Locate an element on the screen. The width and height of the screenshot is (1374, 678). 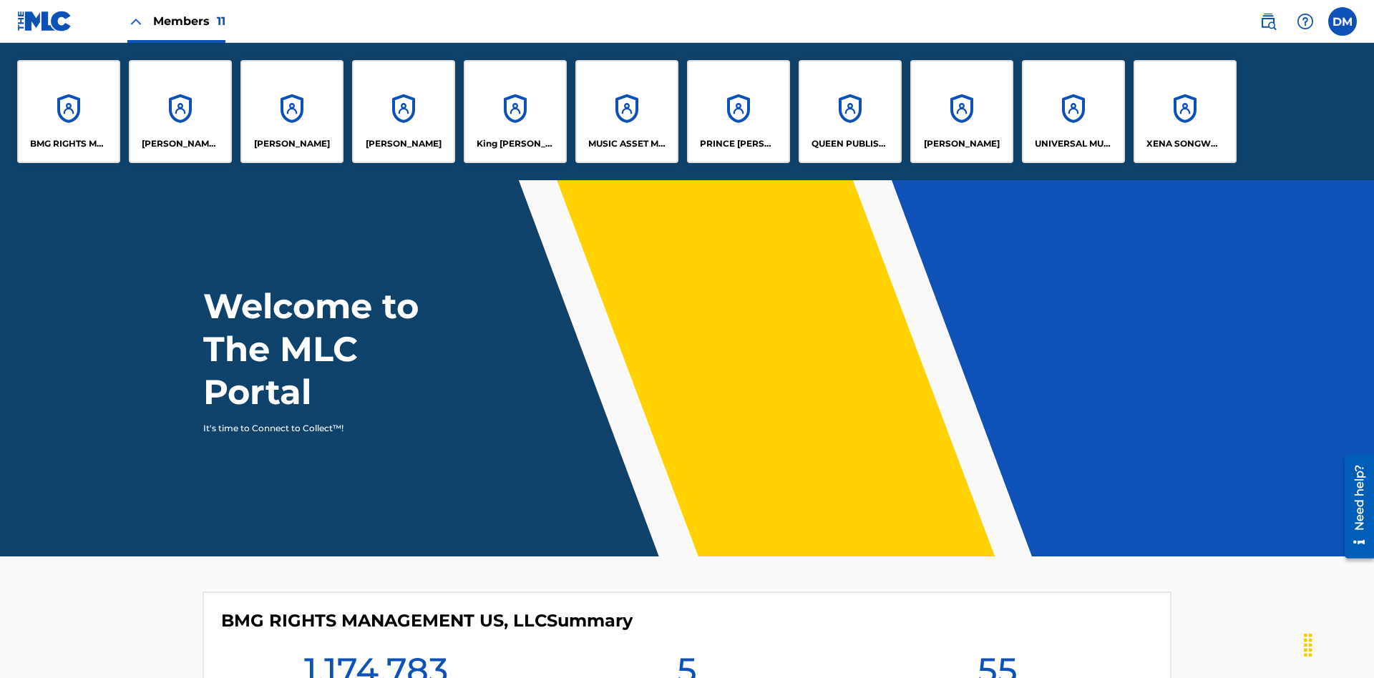
p: ELVIS COSTELLO is located at coordinates (292, 144).